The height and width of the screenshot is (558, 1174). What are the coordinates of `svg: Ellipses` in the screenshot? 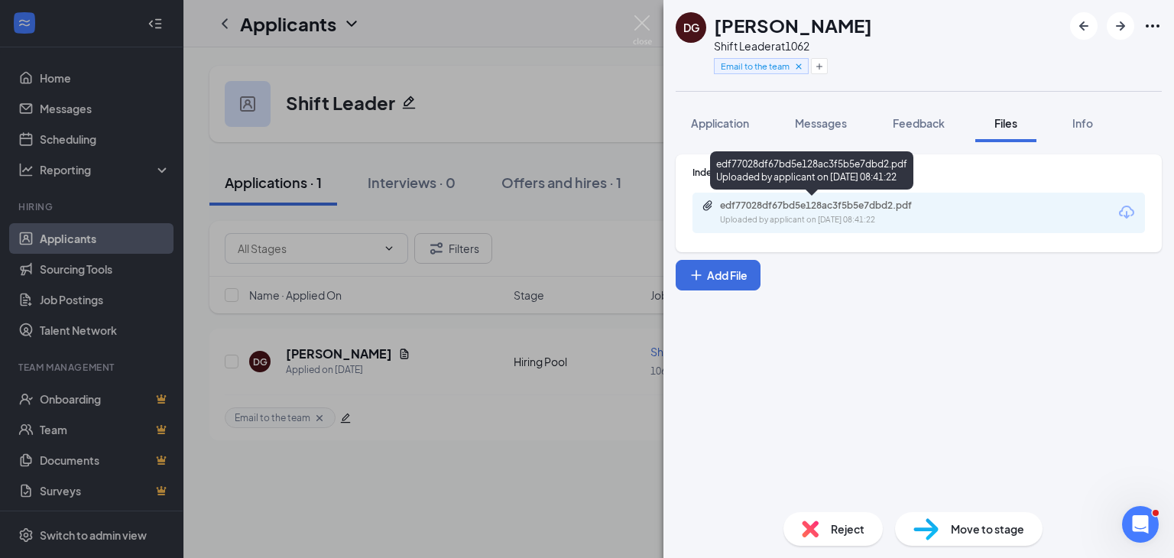 It's located at (1153, 26).